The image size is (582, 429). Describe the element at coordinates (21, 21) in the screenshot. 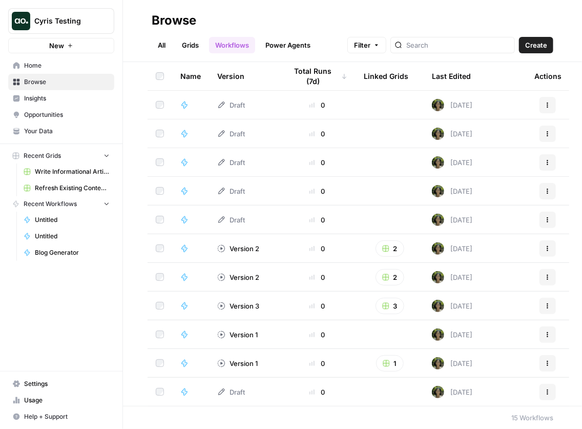

I see `img: Cyris Testing Logo` at that location.